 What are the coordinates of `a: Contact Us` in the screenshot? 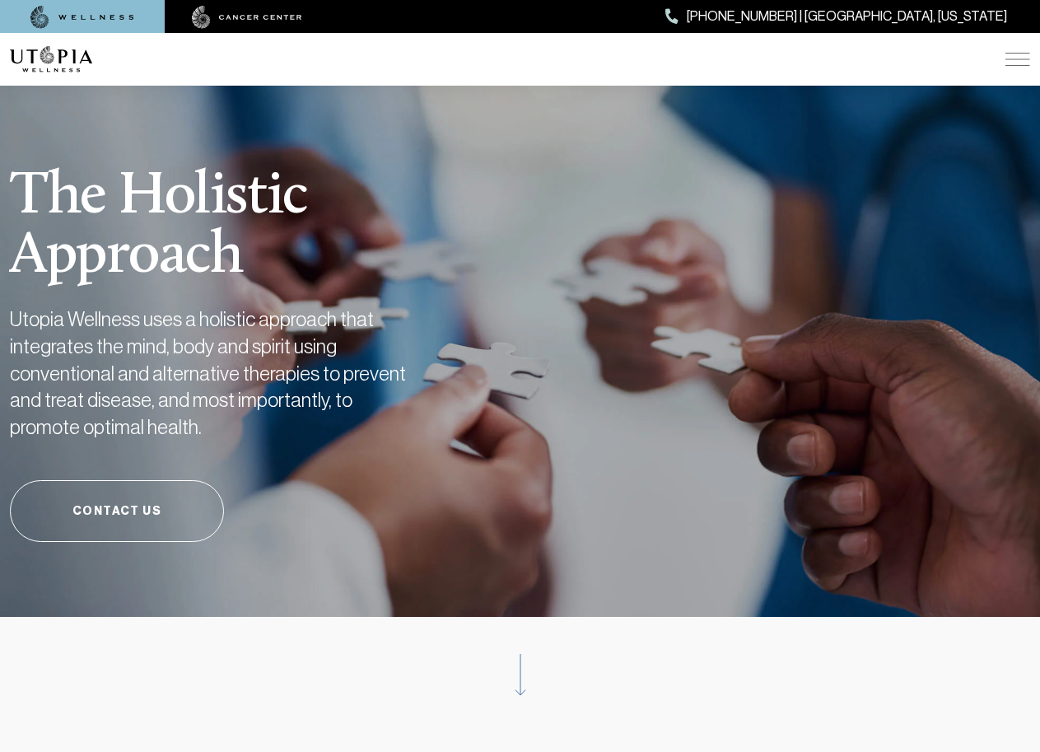 It's located at (117, 510).